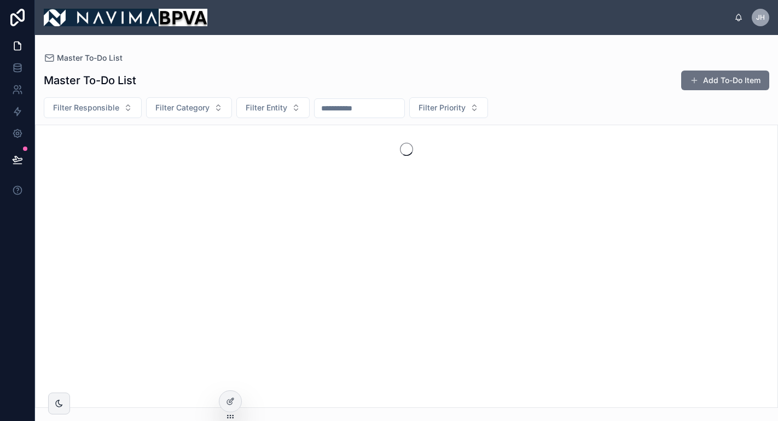 This screenshot has width=778, height=421. Describe the element at coordinates (182, 108) in the screenshot. I see `span: Filter Category` at that location.